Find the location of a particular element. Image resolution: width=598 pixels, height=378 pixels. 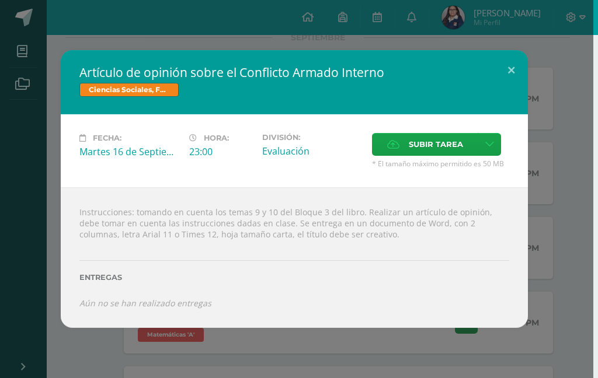

label: División: is located at coordinates (312, 137).